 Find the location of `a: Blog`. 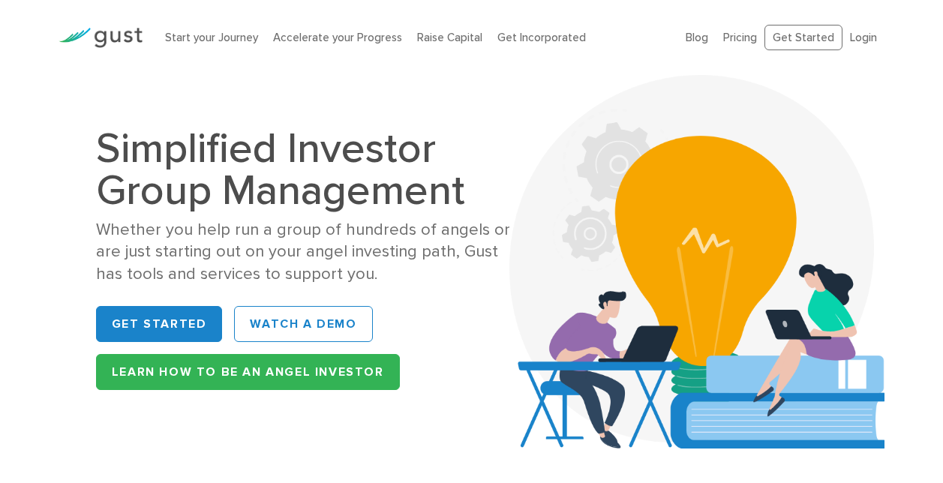

a: Blog is located at coordinates (697, 38).